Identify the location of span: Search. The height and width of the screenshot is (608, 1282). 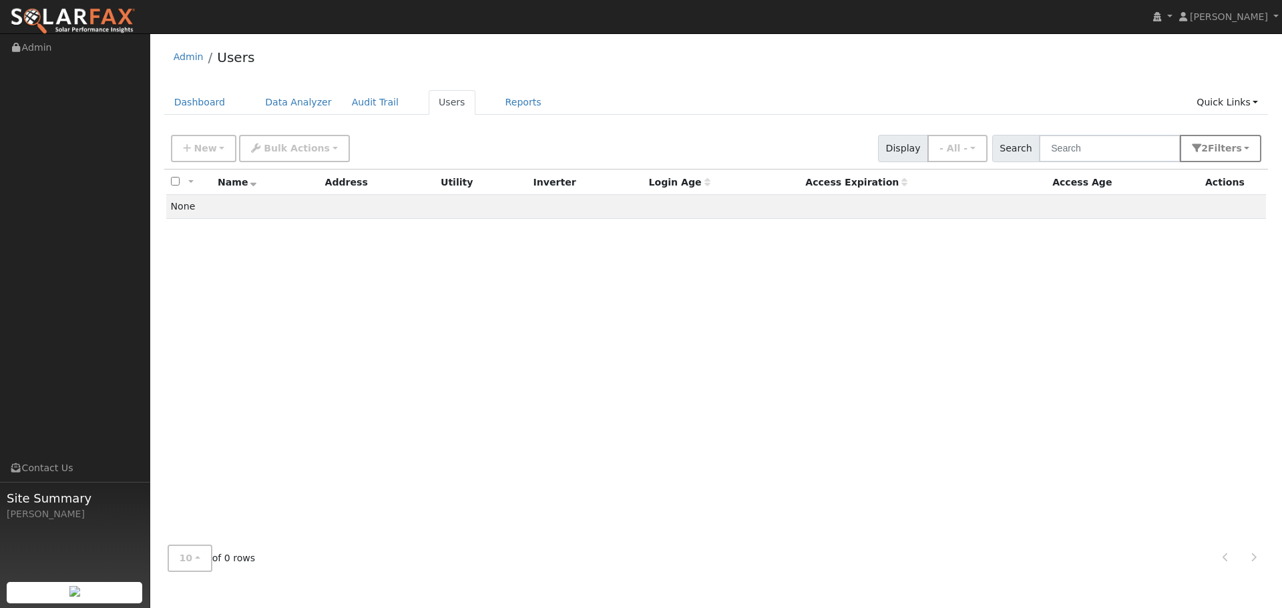
(1015, 148).